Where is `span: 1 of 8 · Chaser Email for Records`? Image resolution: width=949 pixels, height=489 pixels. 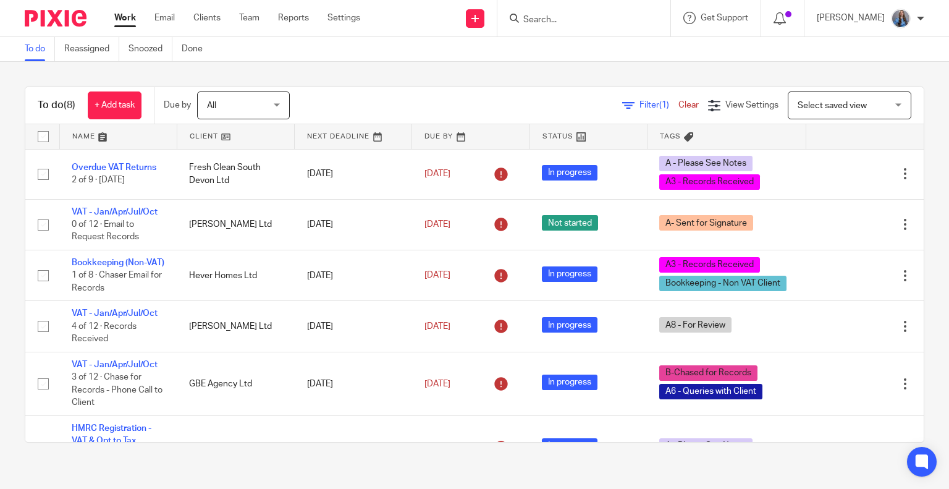
span: 1 of 8 · Chaser Email for Records is located at coordinates (117, 282).